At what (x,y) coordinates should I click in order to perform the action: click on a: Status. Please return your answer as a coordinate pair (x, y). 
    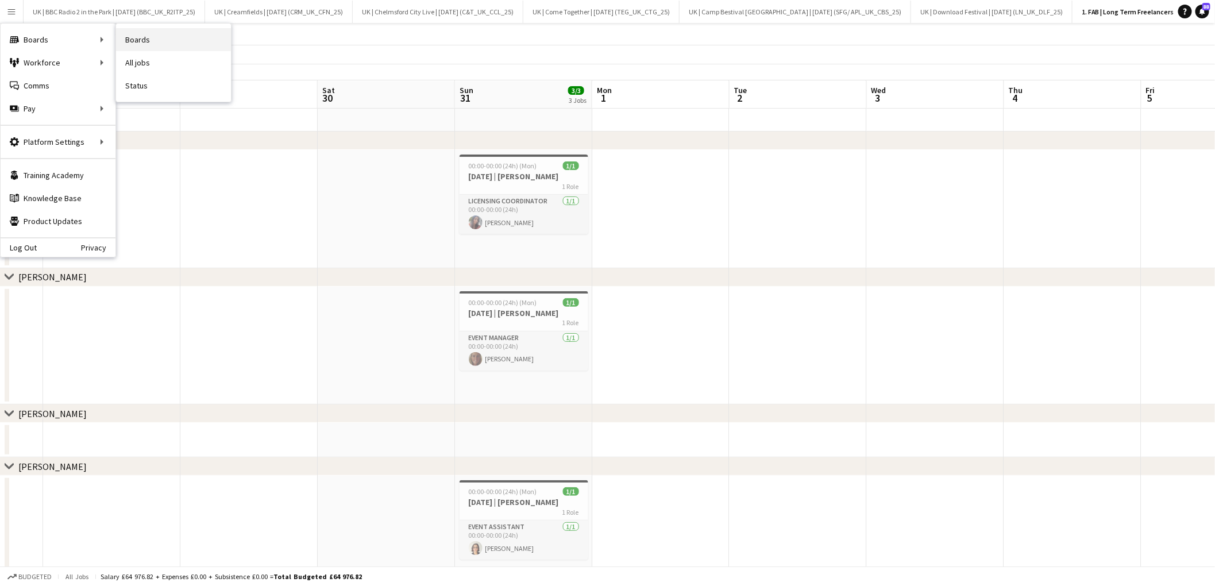
    Looking at the image, I should click on (173, 86).